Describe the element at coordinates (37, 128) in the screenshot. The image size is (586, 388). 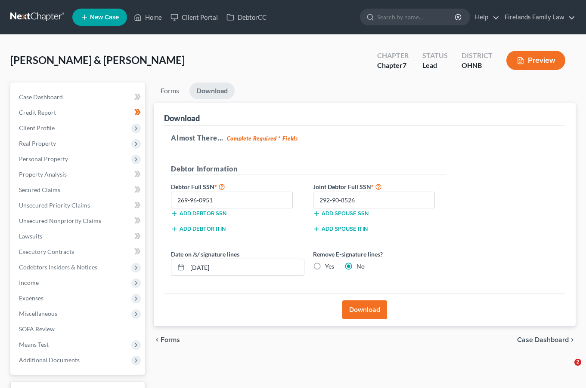
I see `span: Client Profile` at that location.